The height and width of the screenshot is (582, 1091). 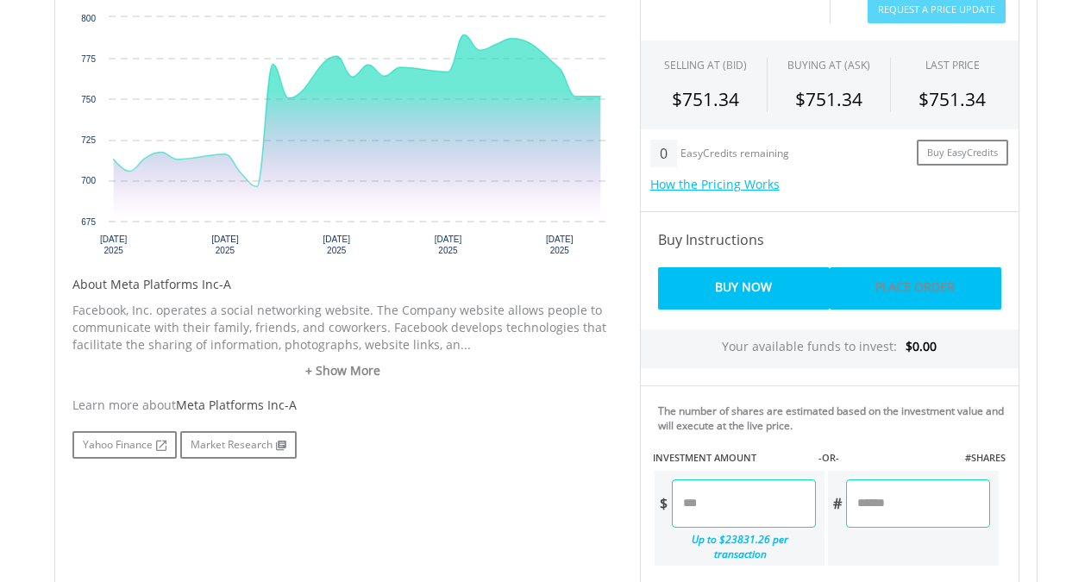 I want to click on div: Learn more about, so click(x=343, y=405).